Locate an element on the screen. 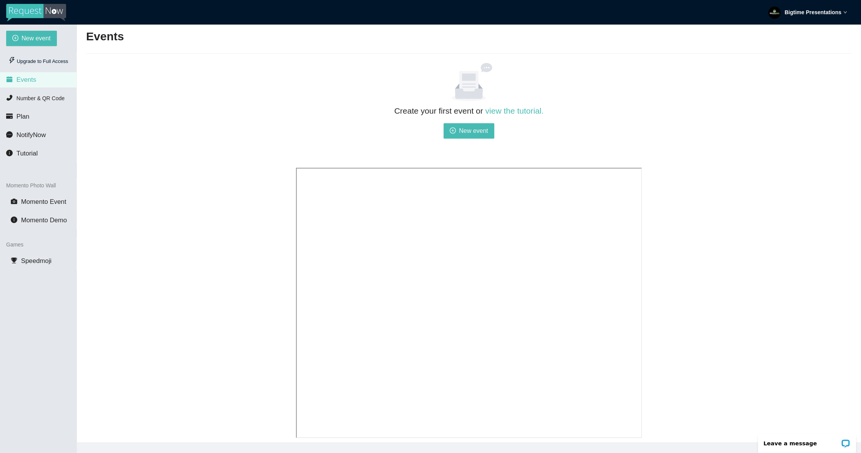 The image size is (861, 453). div: Upgrade to Full Access is located at coordinates (38, 61).